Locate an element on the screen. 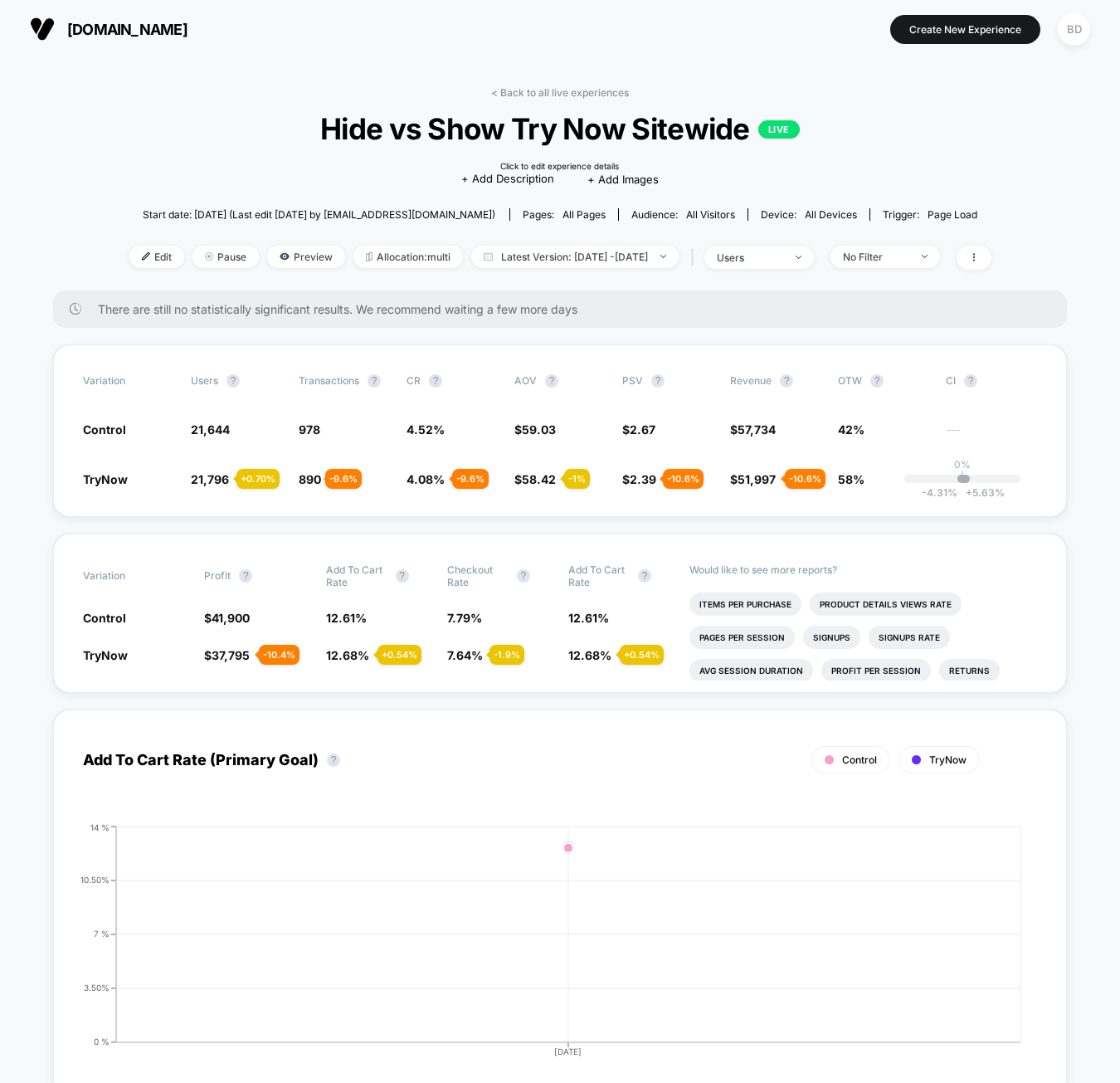 The height and width of the screenshot is (1083, 1120). li: Items Per Purchase is located at coordinates (745, 604).